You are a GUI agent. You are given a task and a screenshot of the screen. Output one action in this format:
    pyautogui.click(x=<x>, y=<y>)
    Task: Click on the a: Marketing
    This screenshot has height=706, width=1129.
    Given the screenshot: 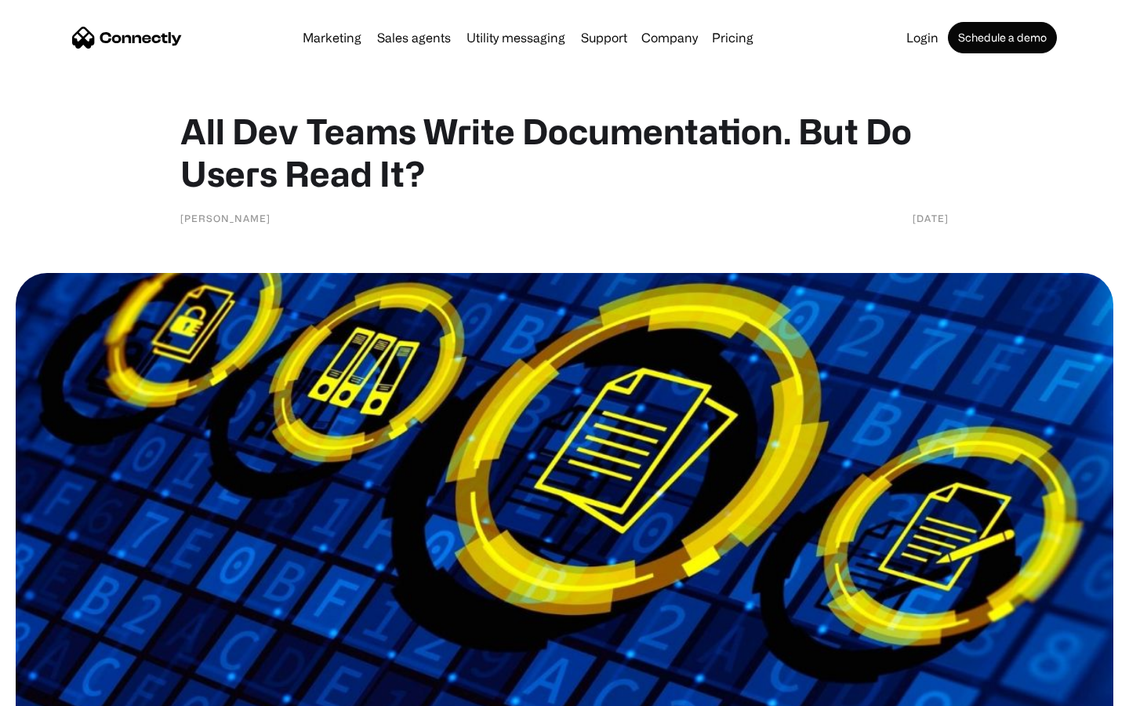 What is the action you would take?
    pyautogui.click(x=332, y=38)
    